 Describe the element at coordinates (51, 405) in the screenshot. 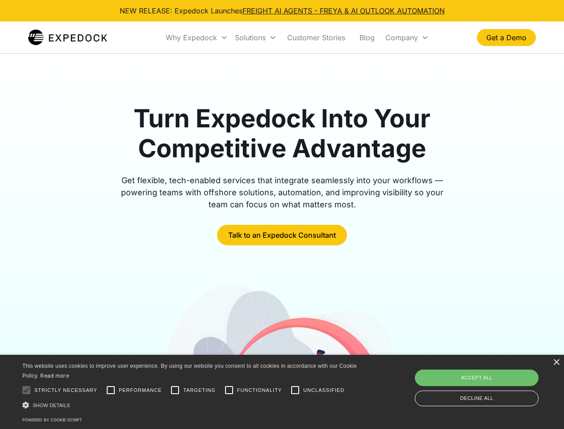

I see `span: Show details` at that location.